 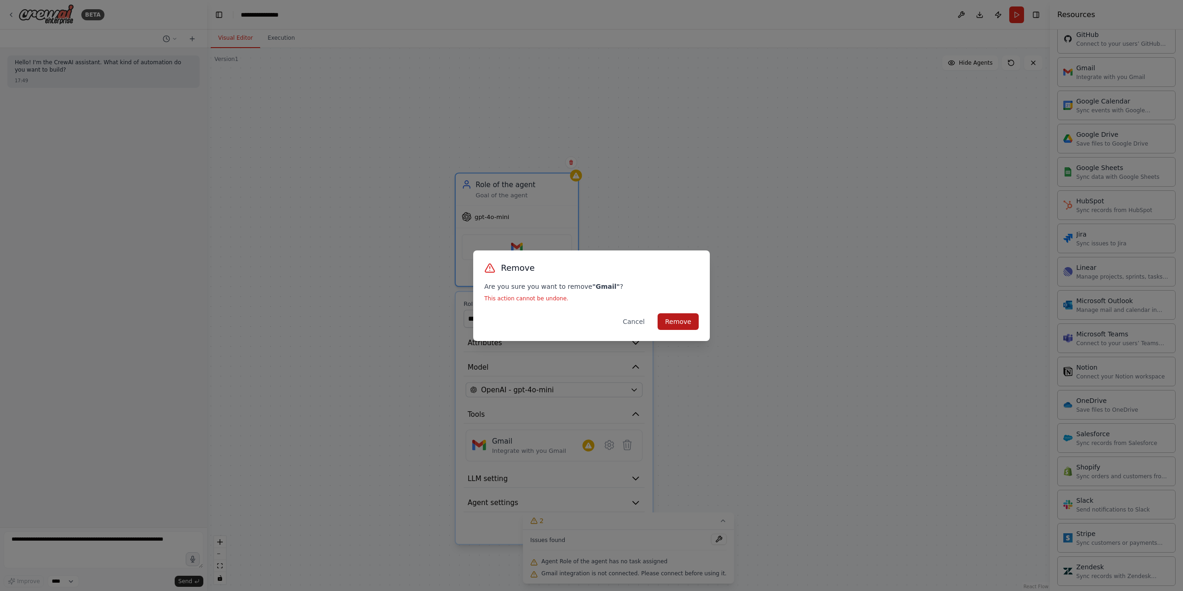 What do you see at coordinates (591, 286) in the screenshot?
I see `p: Are you sure you want to remove ?` at bounding box center [591, 286].